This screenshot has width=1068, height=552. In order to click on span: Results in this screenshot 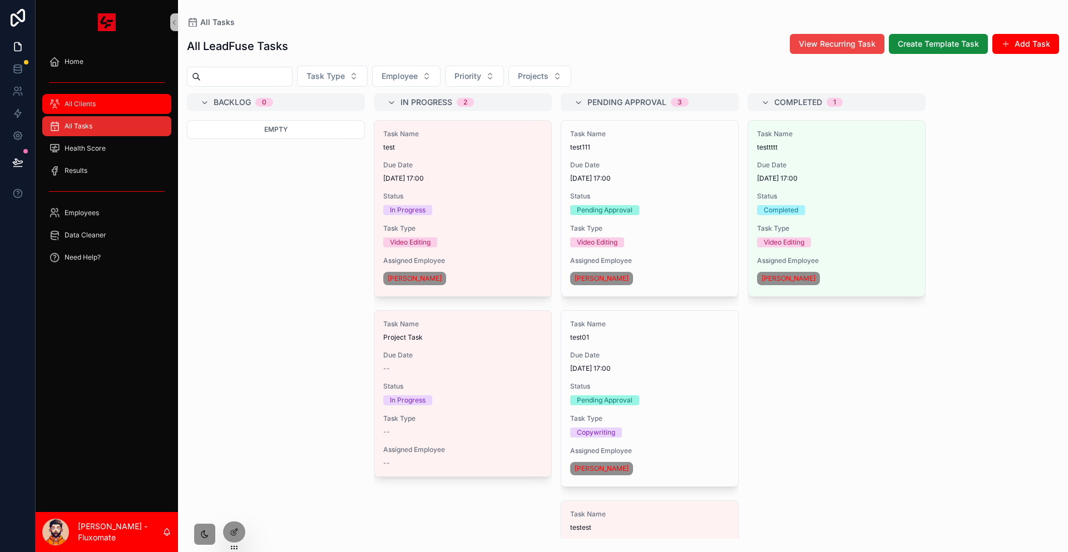, I will do `click(76, 171)`.